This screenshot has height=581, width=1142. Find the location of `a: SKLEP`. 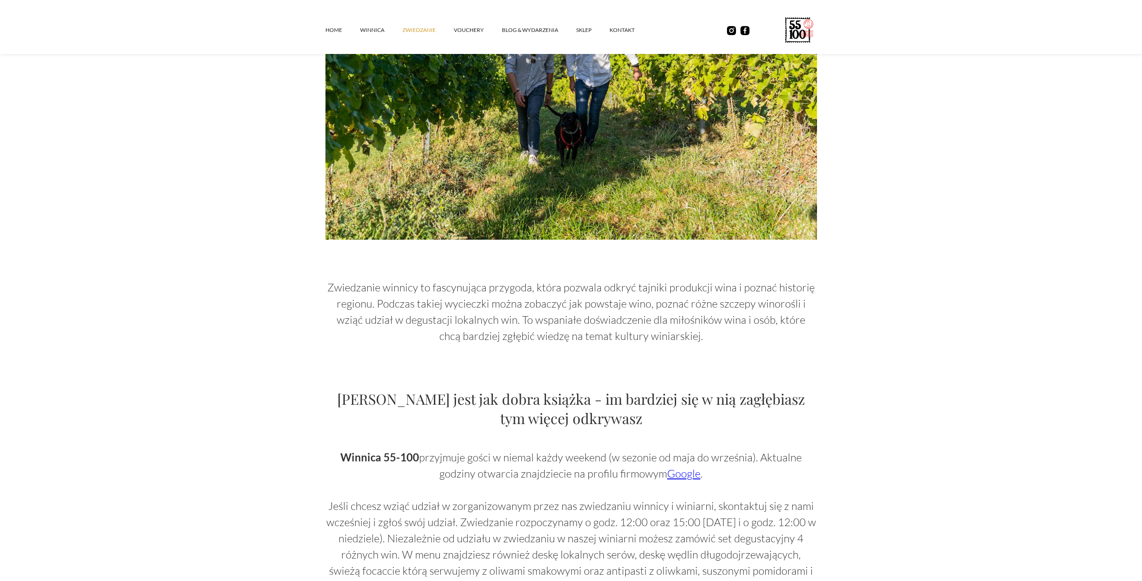

a: SKLEP is located at coordinates (593, 30).